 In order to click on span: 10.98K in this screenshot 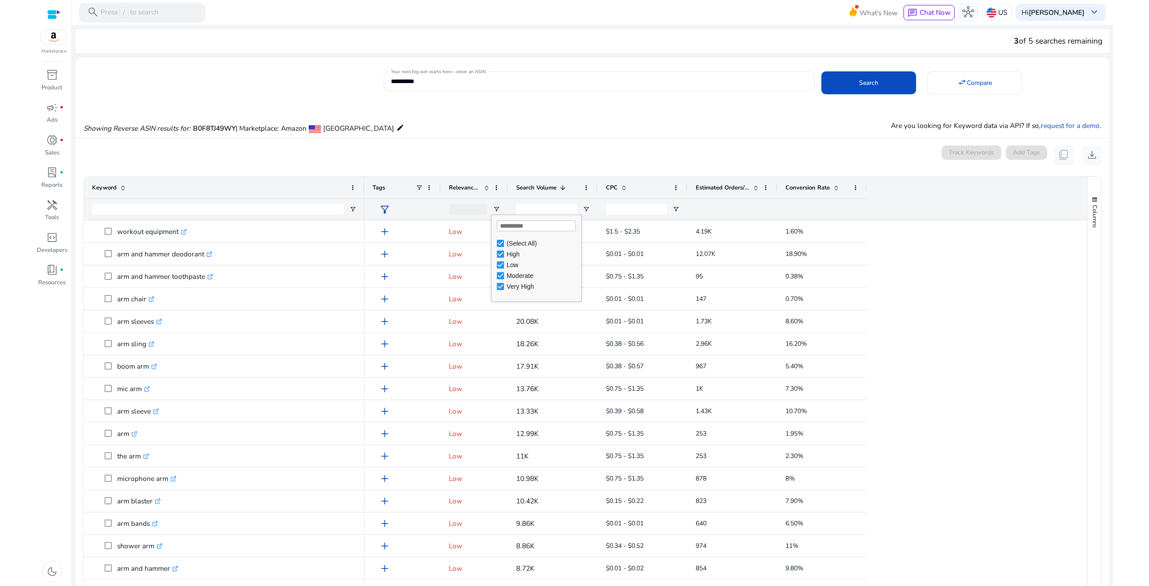, I will do `click(527, 478)`.